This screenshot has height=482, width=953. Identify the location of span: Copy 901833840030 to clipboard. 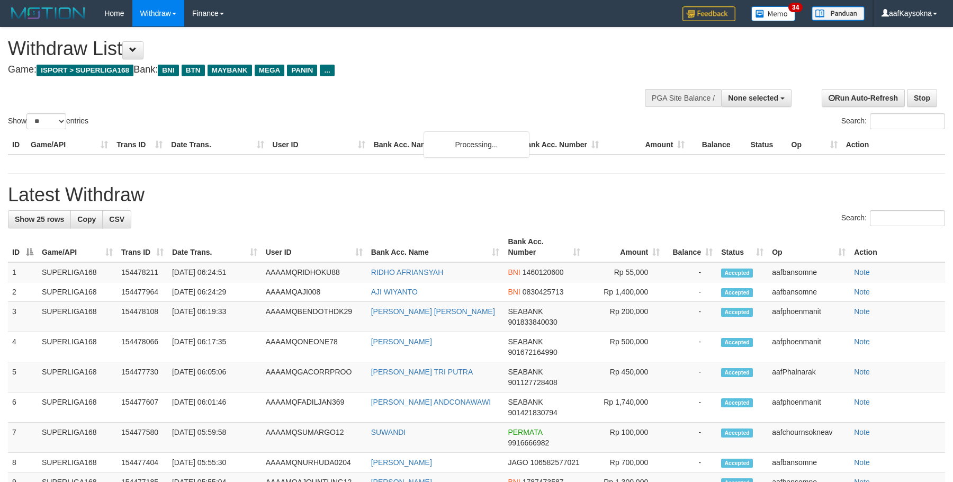
(532, 322).